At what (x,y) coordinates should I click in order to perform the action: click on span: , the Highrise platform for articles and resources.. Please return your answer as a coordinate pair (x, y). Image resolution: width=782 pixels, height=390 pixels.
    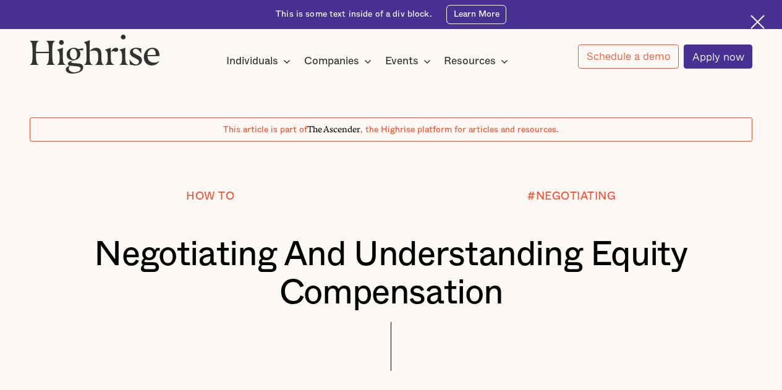
    Looking at the image, I should click on (459, 130).